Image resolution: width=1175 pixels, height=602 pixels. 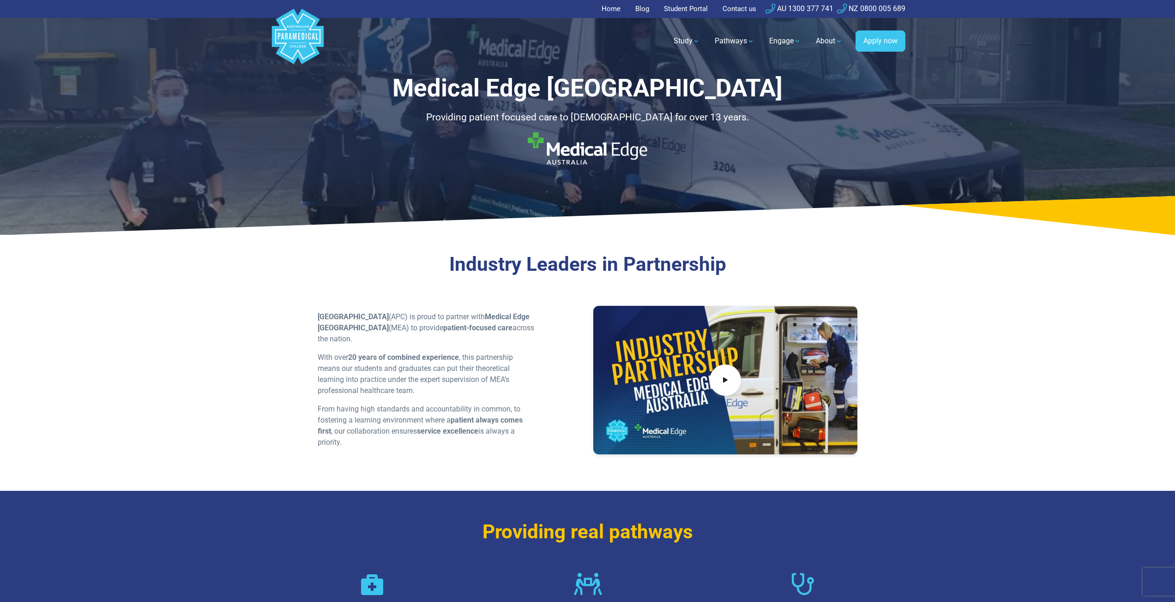 I want to click on a: Pathways, so click(x=734, y=41).